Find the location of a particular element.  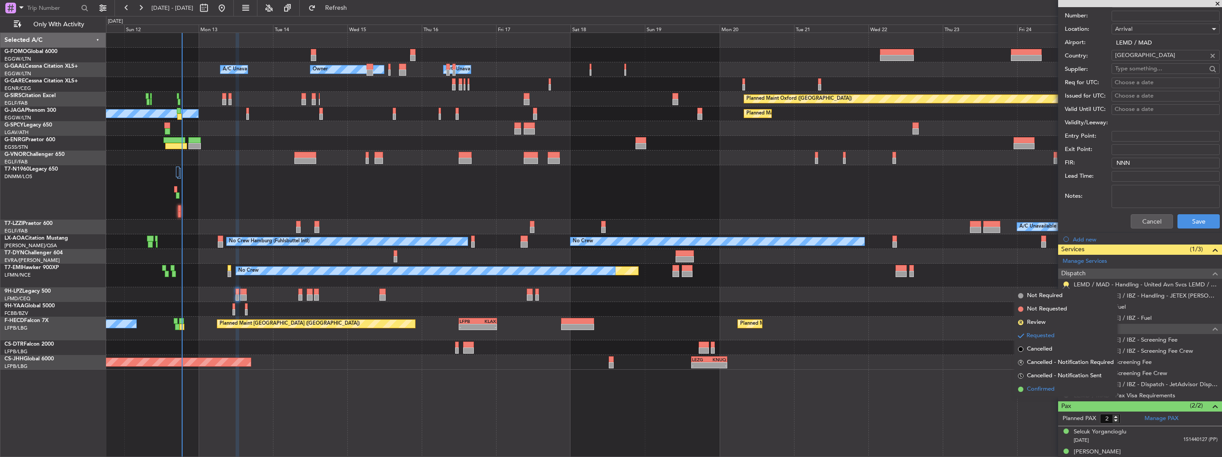

div: Sun 12 is located at coordinates (161, 29).